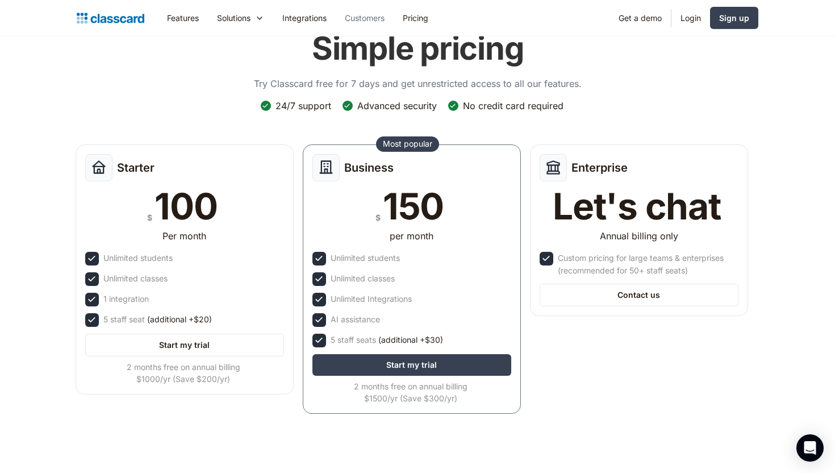 The height and width of the screenshot is (473, 835). Describe the element at coordinates (411, 236) in the screenshot. I see `div: per month` at that location.